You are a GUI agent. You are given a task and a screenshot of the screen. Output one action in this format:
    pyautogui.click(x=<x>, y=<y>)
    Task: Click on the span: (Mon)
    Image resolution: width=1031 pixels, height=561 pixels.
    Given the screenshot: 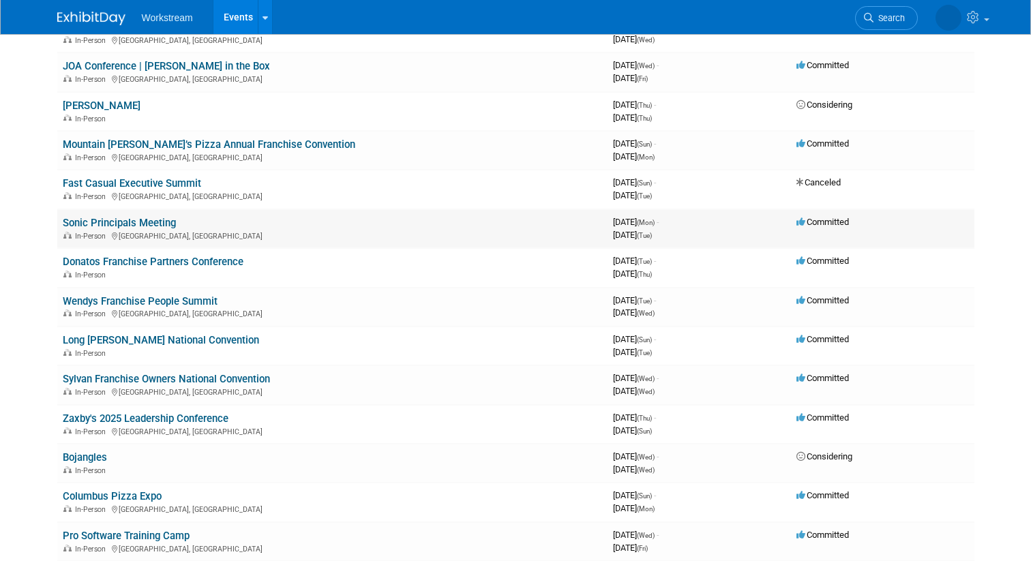 What is the action you would take?
    pyautogui.click(x=646, y=509)
    